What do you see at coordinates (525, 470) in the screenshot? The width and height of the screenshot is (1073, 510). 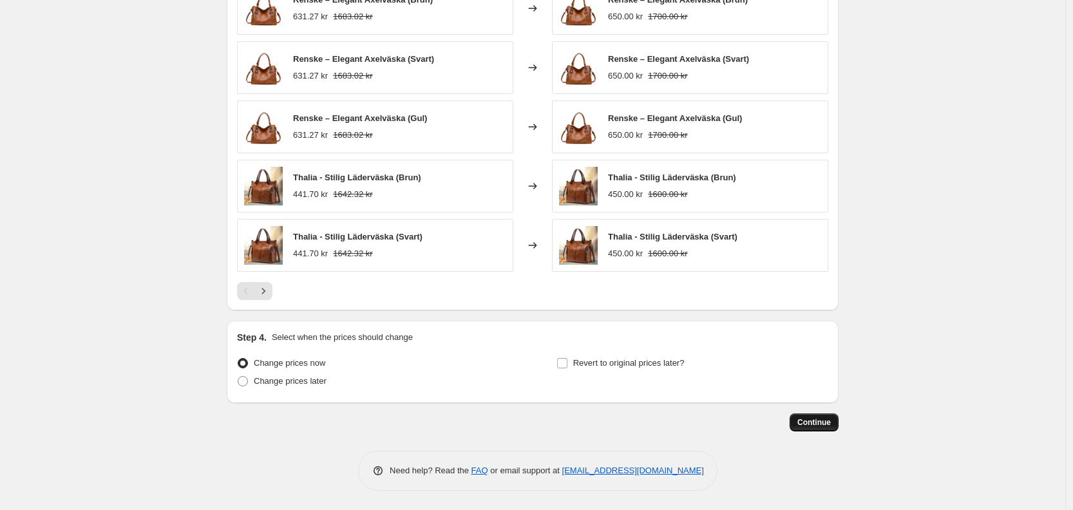 I see `span: or email support at` at bounding box center [525, 470].